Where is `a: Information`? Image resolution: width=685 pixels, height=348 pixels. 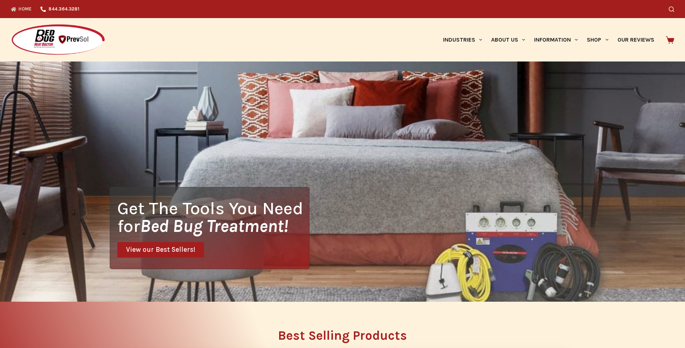
a: Information is located at coordinates (556, 40).